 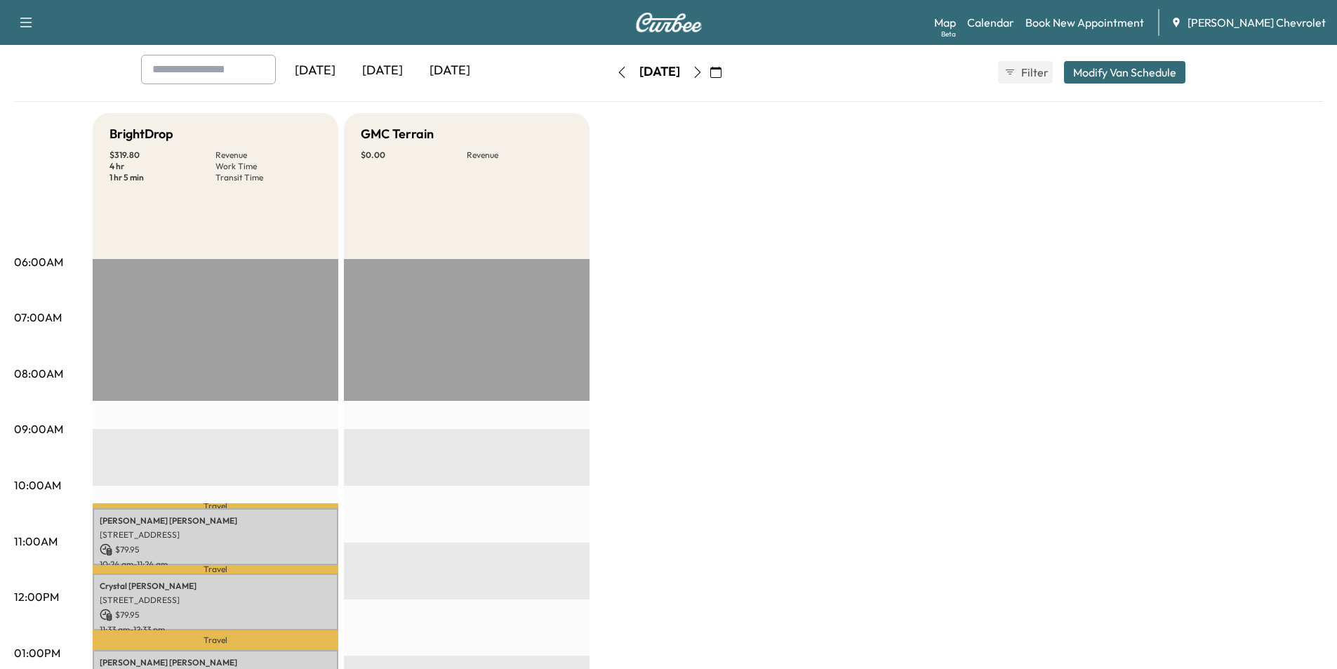 What do you see at coordinates (413, 155) in the screenshot?
I see `p: $ 0.00` at bounding box center [413, 155].